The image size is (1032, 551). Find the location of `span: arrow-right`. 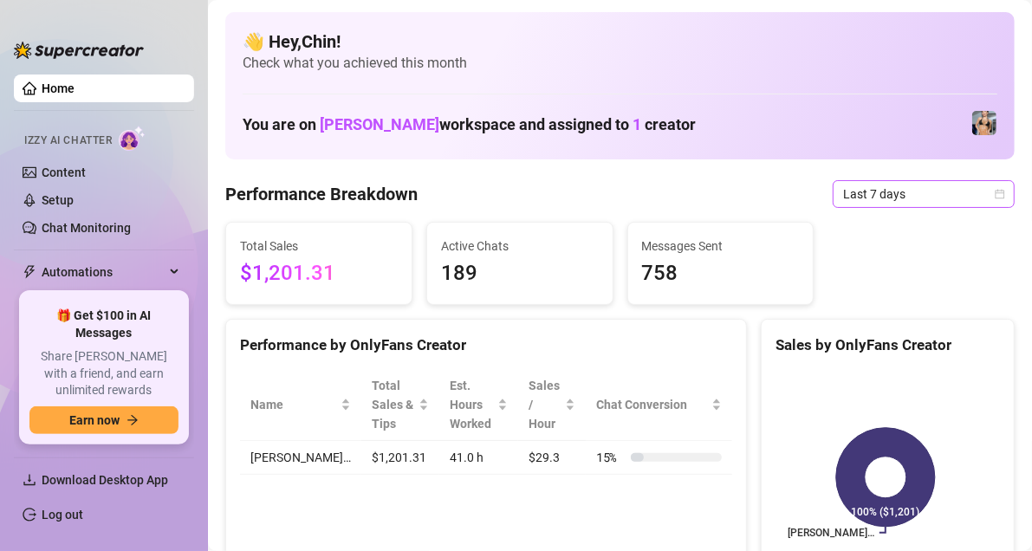

span: arrow-right is located at coordinates (133, 420).